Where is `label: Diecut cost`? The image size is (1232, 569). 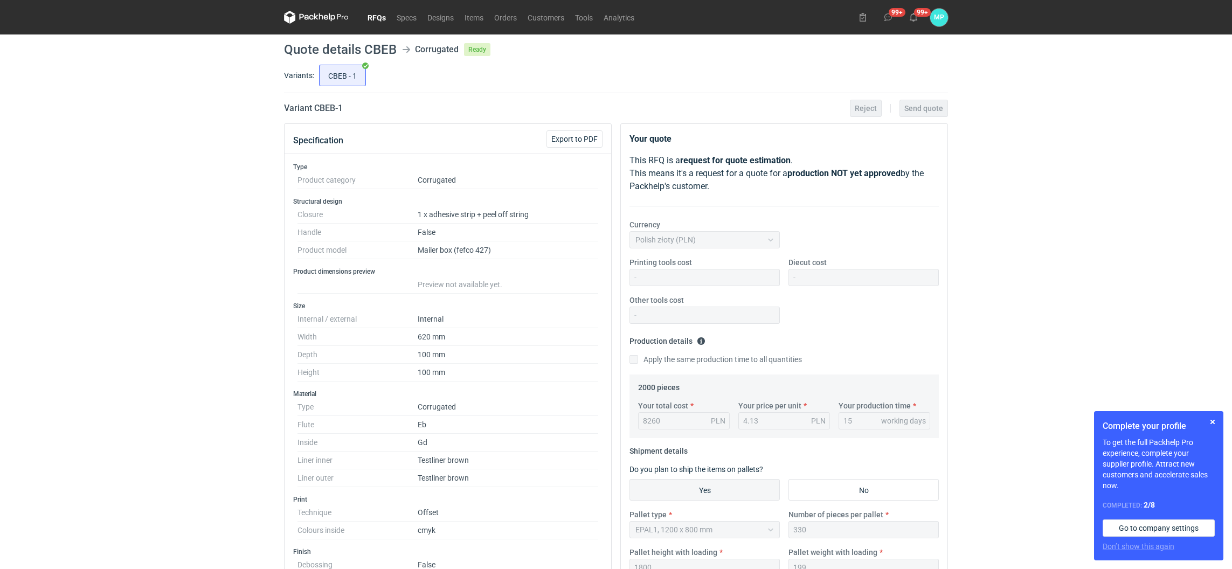
label: Diecut cost is located at coordinates (807, 262).